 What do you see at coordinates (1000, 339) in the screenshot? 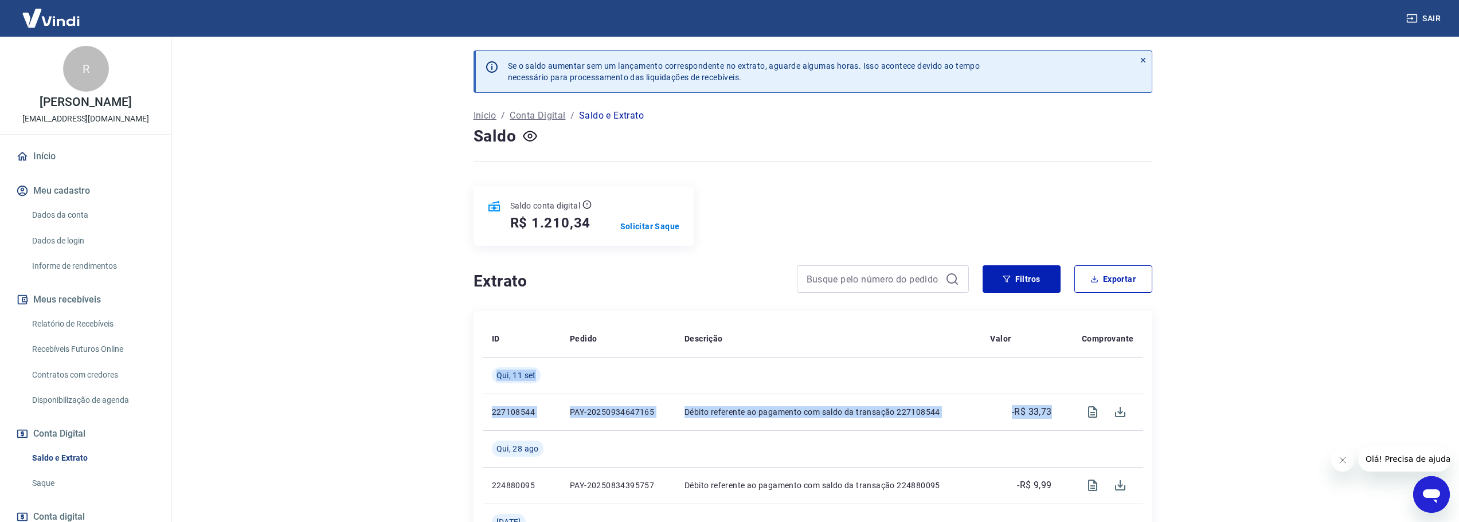
I see `p: Valor` at bounding box center [1000, 339].